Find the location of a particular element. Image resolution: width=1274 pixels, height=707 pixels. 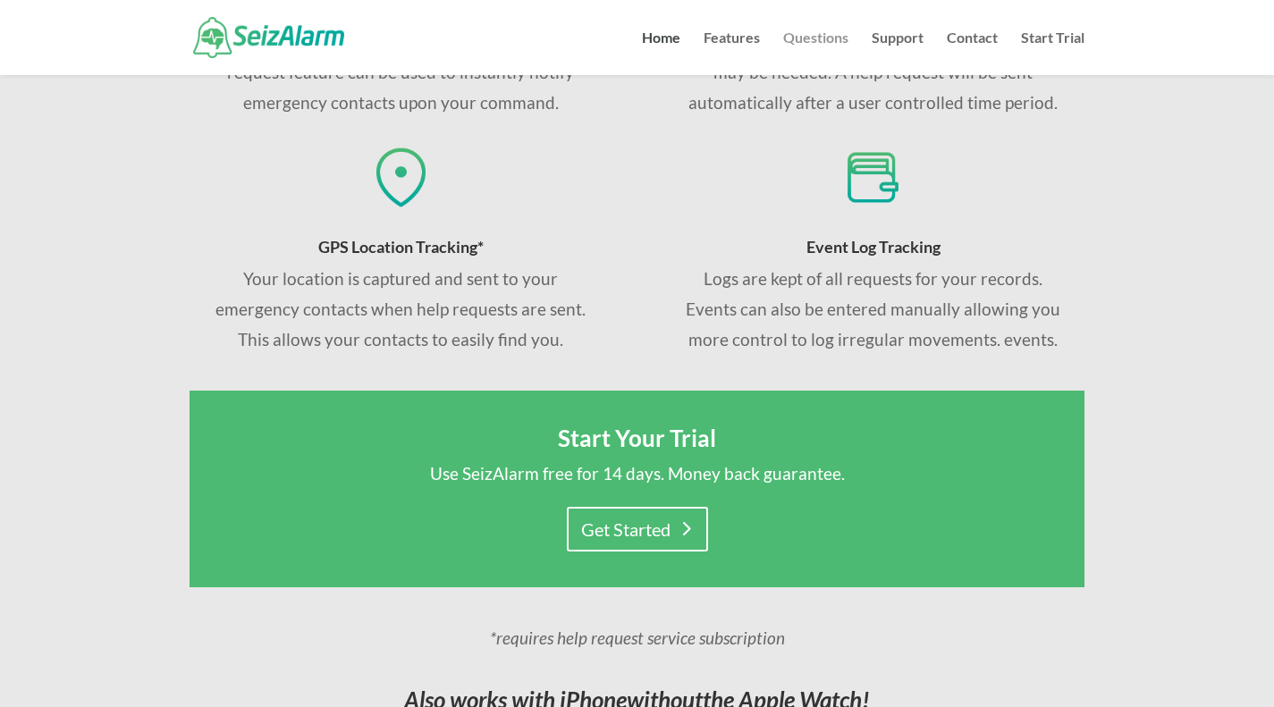

img: SeizAlarm is located at coordinates (268, 37).